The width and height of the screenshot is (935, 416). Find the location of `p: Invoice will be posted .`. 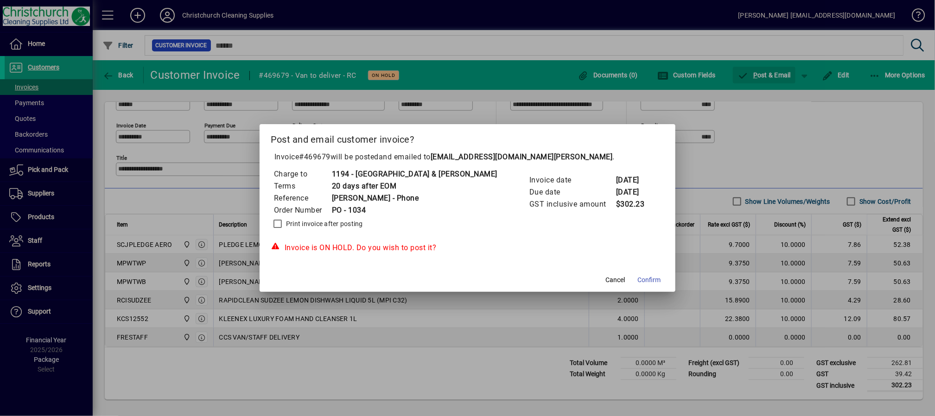

p: Invoice will be posted . is located at coordinates (467, 157).